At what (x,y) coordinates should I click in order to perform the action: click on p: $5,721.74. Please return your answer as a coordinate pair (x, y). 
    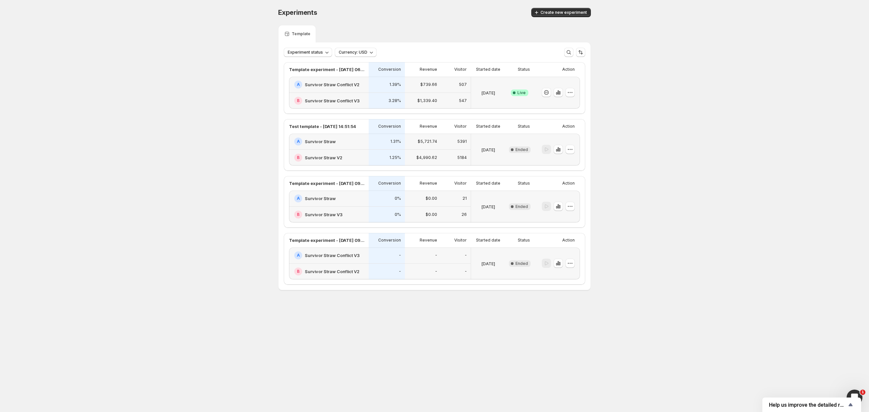
    Looking at the image, I should click on (427, 142).